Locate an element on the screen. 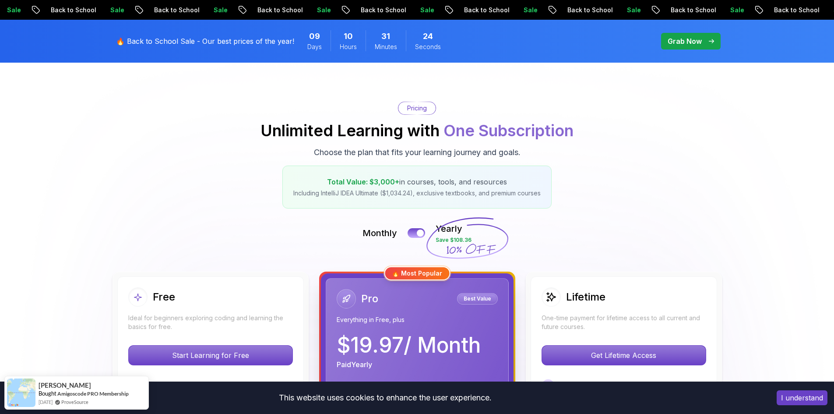 The width and height of the screenshot is (834, 414). p: One-time payment for lifetime access to all current and future courses. is located at coordinates (624, 322).